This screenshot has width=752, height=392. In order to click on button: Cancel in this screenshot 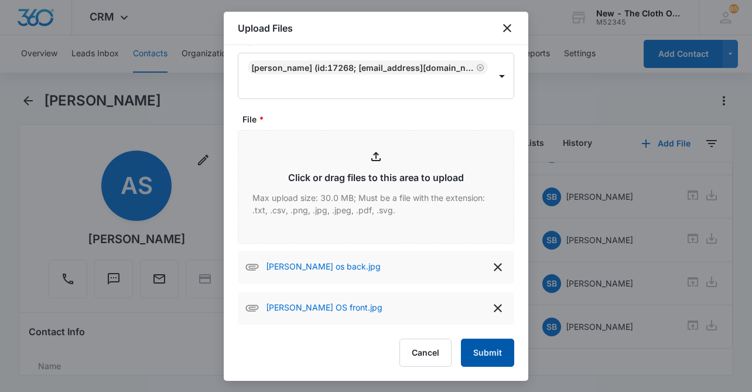, I will do `click(425, 353)`.